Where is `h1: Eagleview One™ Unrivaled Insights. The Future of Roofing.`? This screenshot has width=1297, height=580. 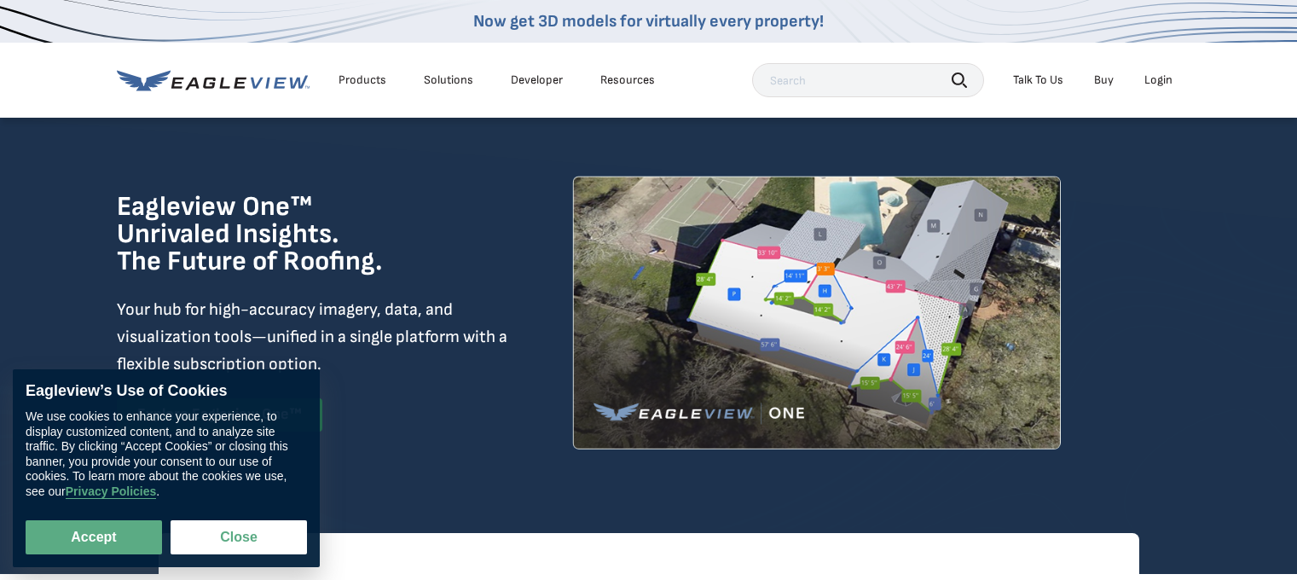 h1: Eagleview One™ Unrivaled Insights. The Future of Roofing. is located at coordinates (292, 234).